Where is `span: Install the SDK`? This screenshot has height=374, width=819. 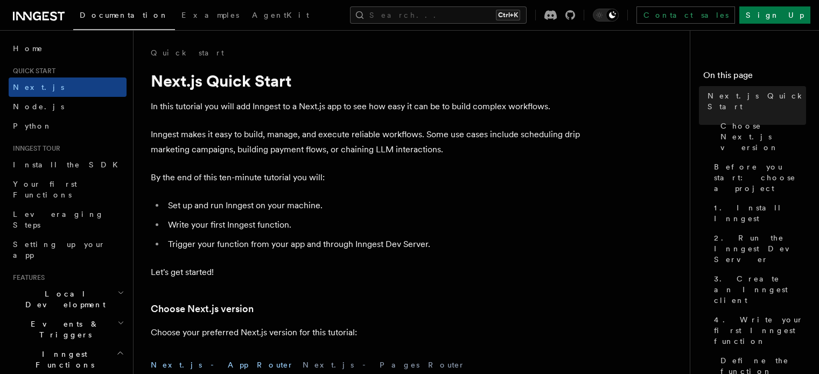
span: Install the SDK is located at coordinates (68, 165).